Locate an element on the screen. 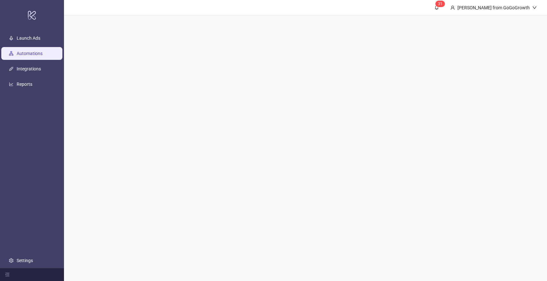 Image resolution: width=547 pixels, height=281 pixels. span: down is located at coordinates (535, 8).